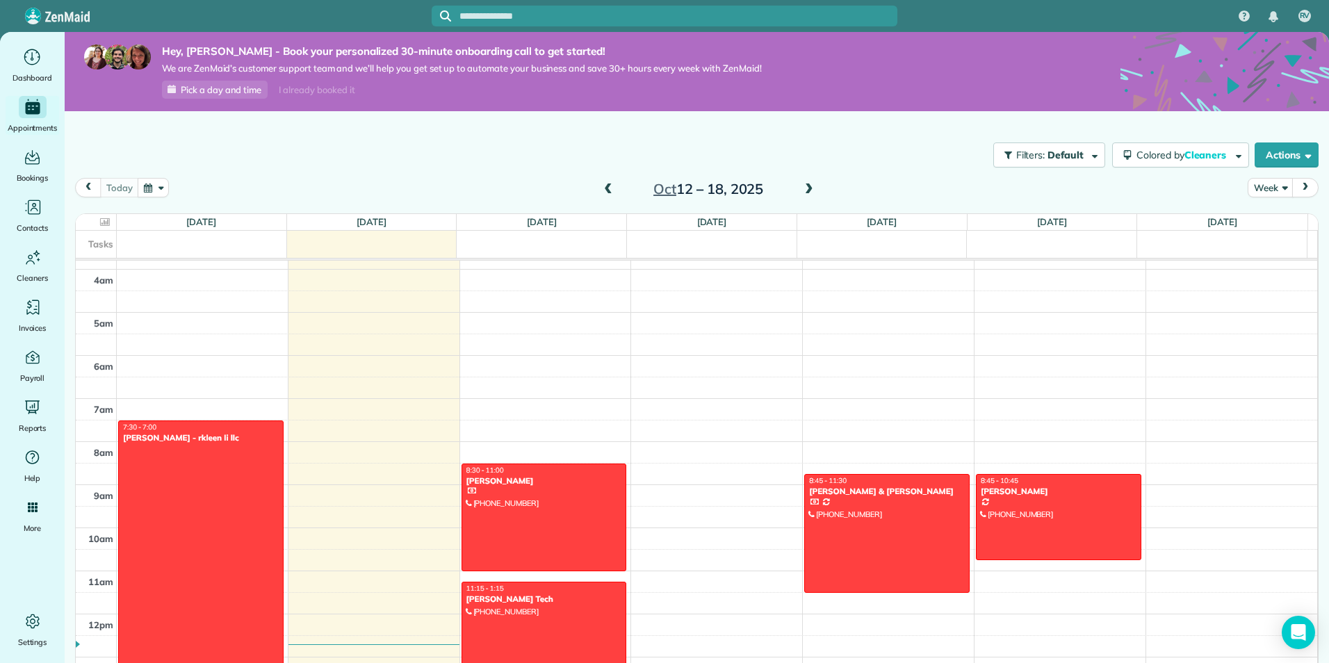 This screenshot has height=663, width=1329. Describe the element at coordinates (33, 478) in the screenshot. I see `span: Help` at that location.